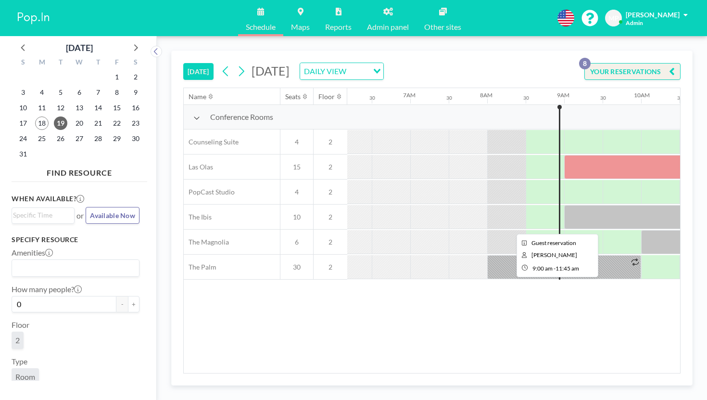 Image resolution: width=707 pixels, height=400 pixels. I want to click on button: Available Now, so click(113, 215).